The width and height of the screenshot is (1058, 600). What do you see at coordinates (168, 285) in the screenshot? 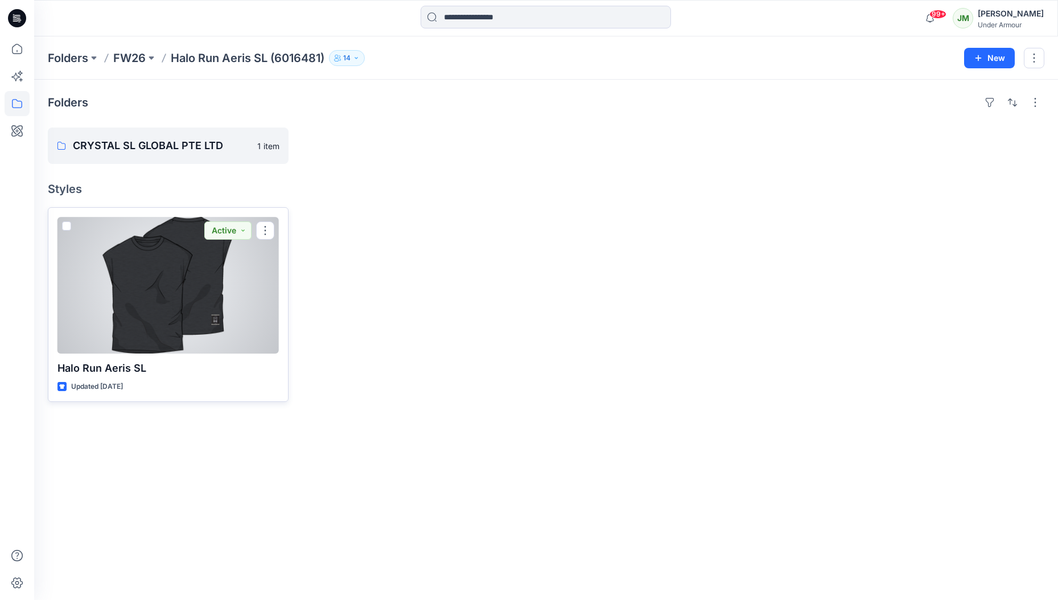
I see `a: Halo Run Aeris SL` at bounding box center [168, 285].